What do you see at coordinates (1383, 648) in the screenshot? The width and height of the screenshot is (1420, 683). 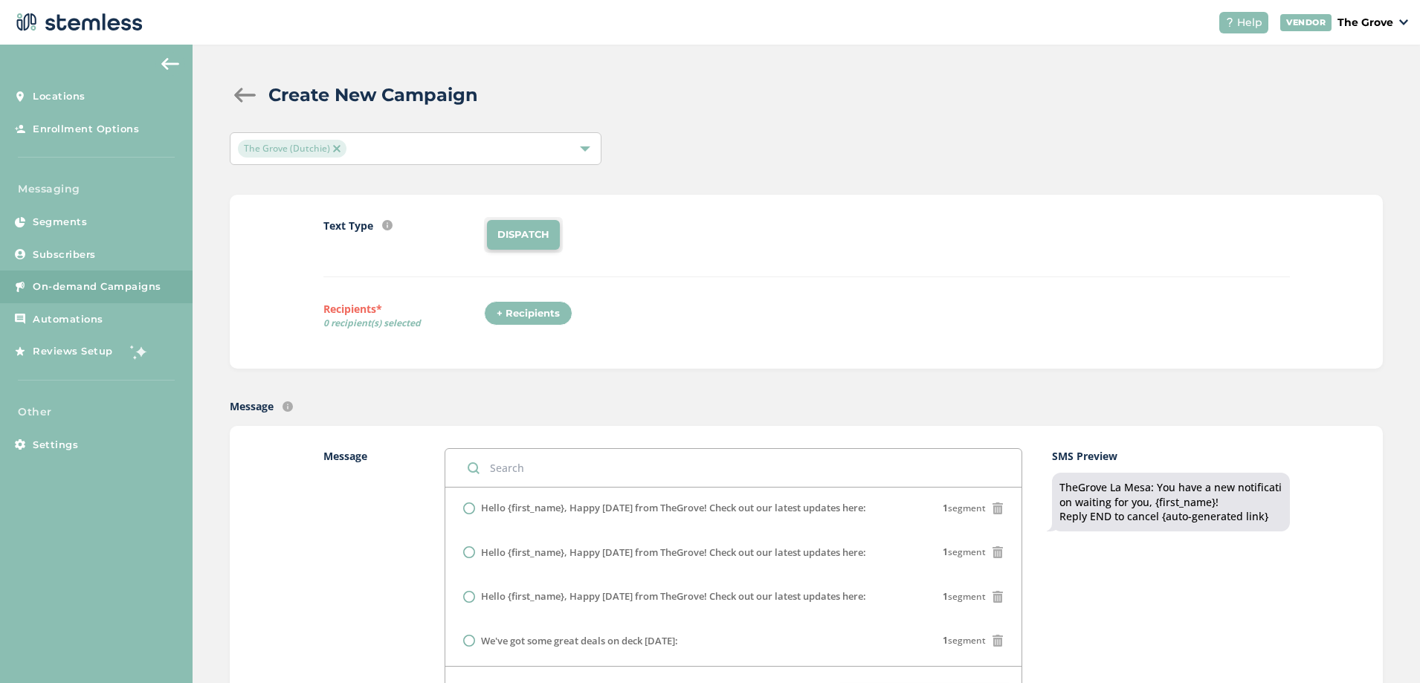 I see `div: Chat Widget` at bounding box center [1383, 648].